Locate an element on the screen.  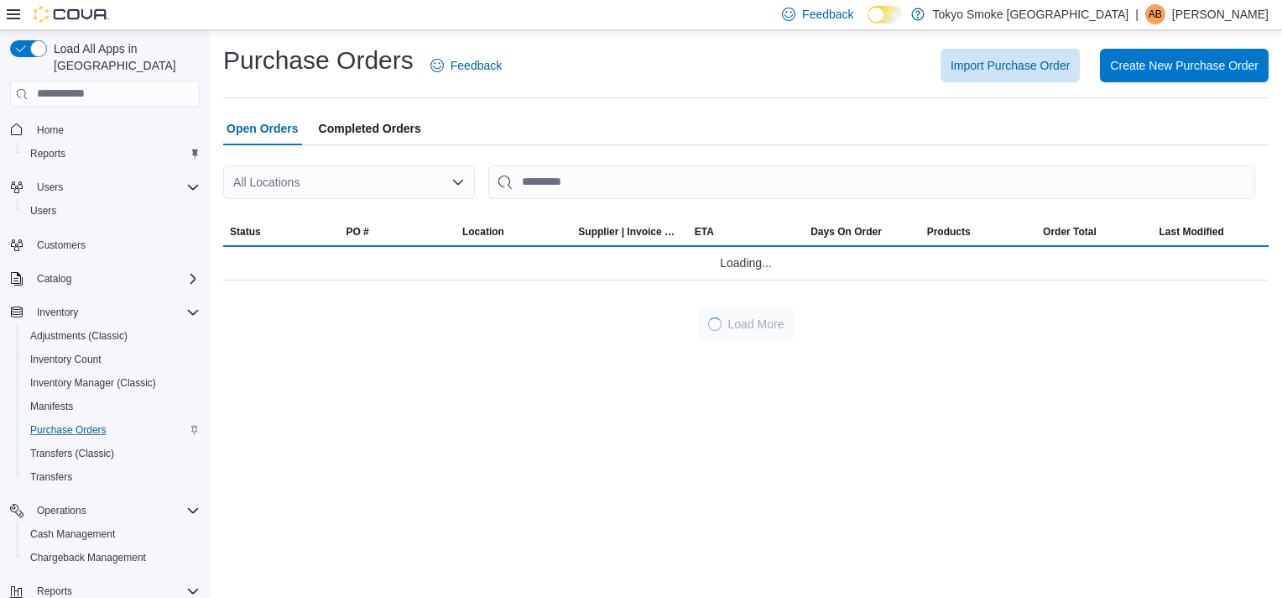
button: Inventory is located at coordinates (105, 312).